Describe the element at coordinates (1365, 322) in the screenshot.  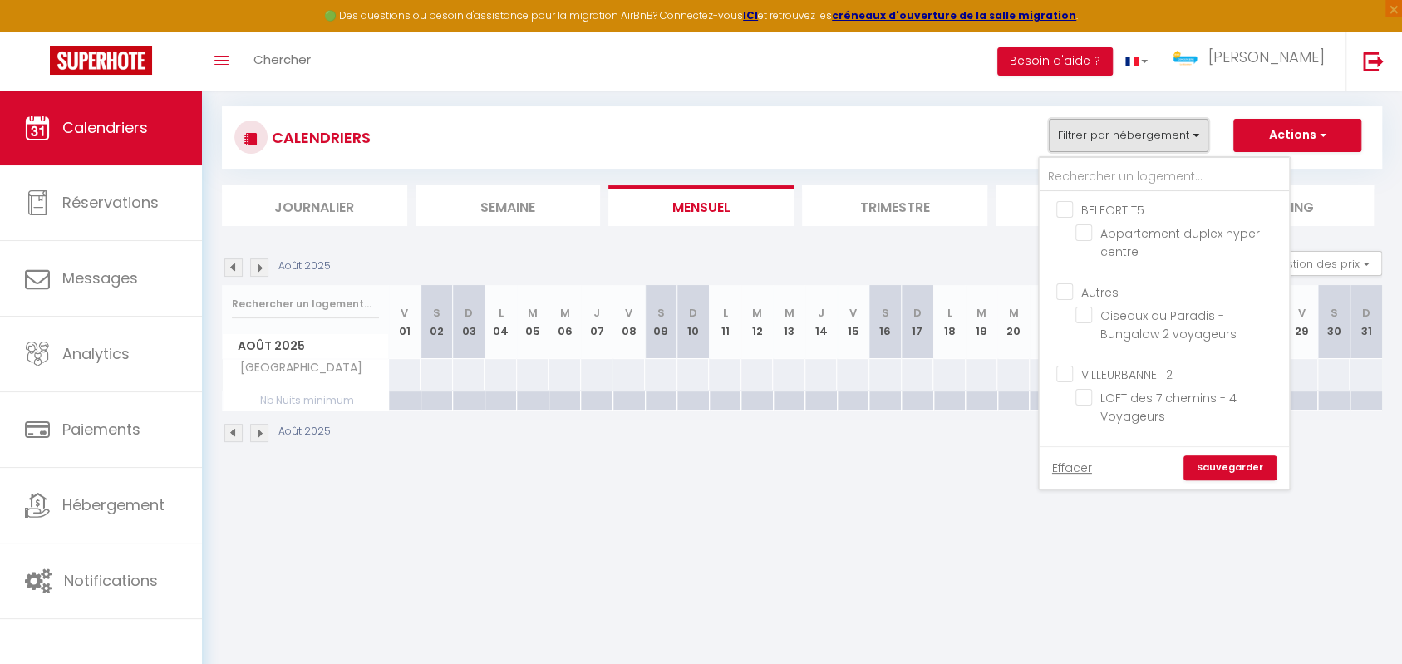
I see `th: 31` at that location.